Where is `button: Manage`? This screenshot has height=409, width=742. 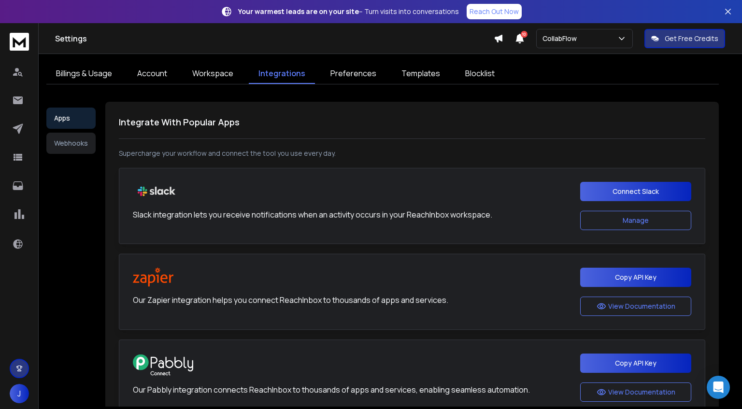 button: Manage is located at coordinates (635, 221).